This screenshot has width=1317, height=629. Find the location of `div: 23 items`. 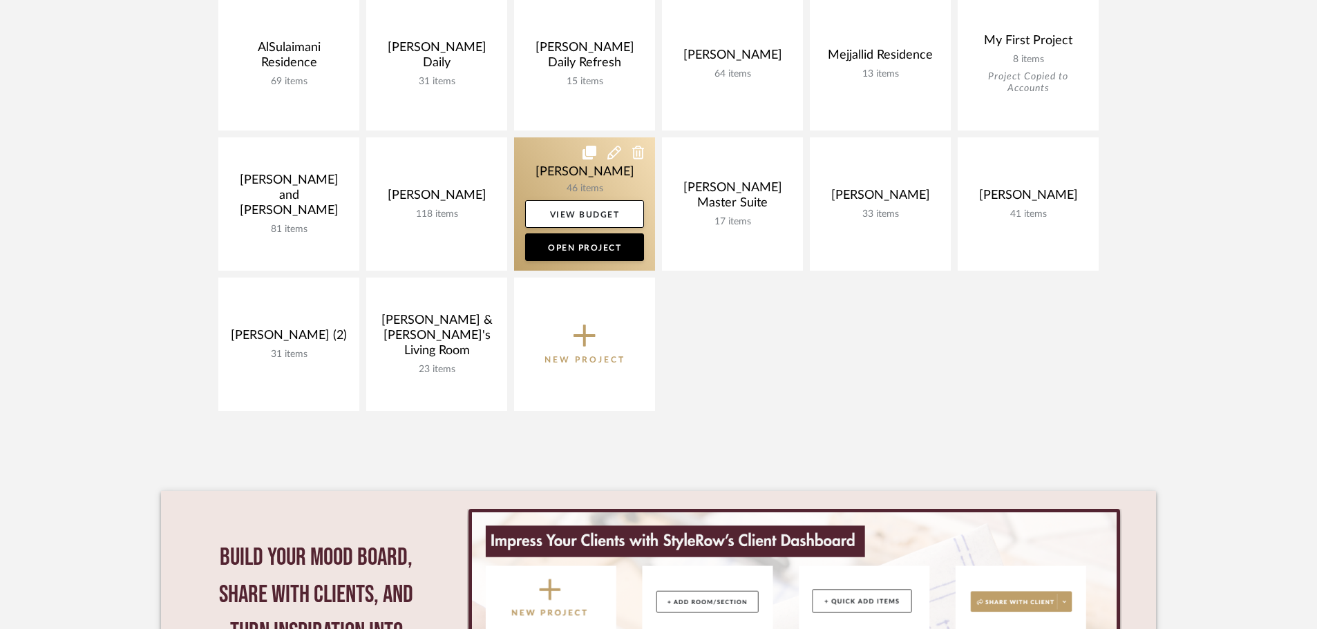

div: 23 items is located at coordinates (437, 370).